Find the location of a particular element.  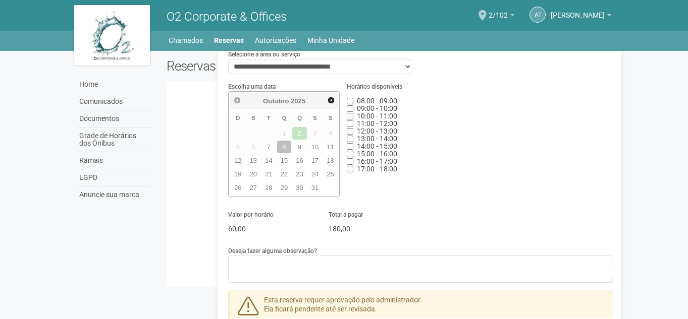

a: 23 is located at coordinates (299, 174).